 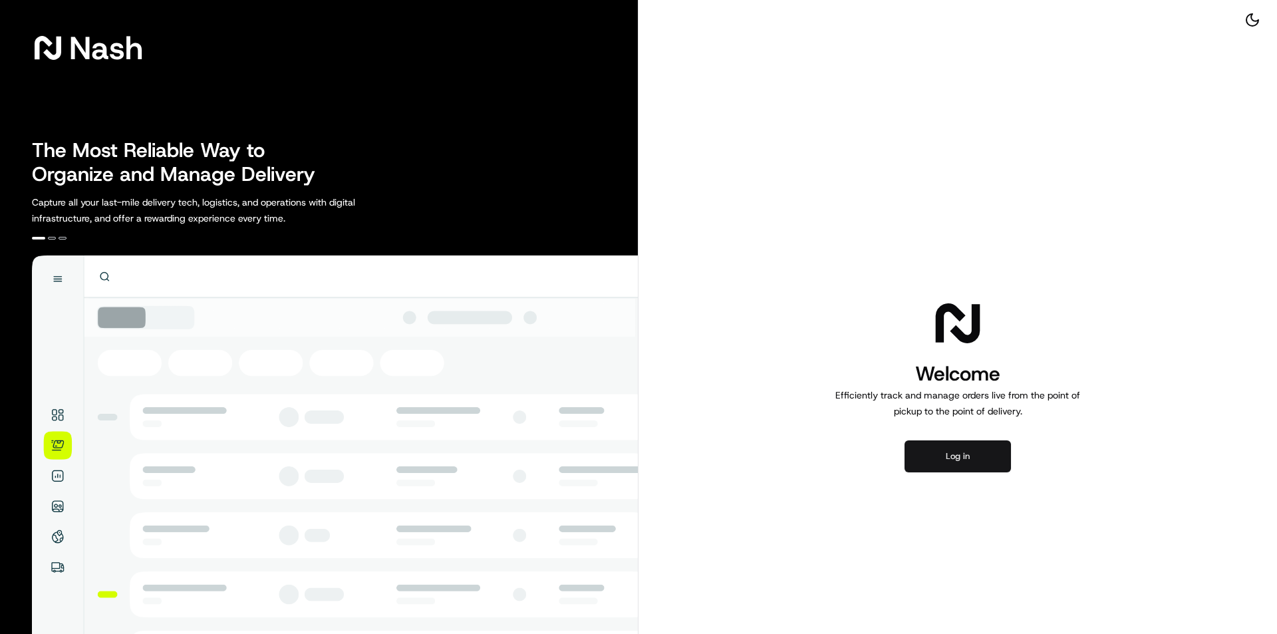 I want to click on h2: The Most Reliable Way to Organize and Manage Delivery, so click(x=181, y=162).